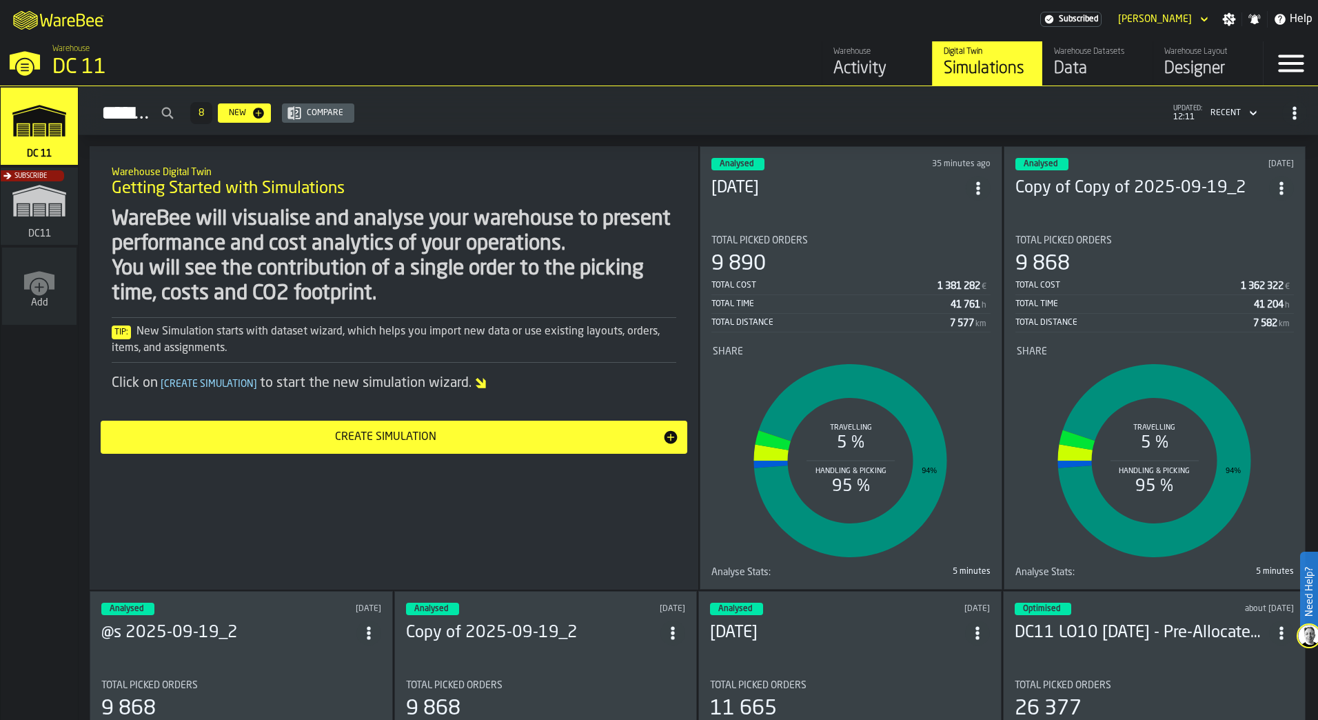 The image size is (1318, 720). Describe the element at coordinates (1301, 19) in the screenshot. I see `span: Help` at that location.